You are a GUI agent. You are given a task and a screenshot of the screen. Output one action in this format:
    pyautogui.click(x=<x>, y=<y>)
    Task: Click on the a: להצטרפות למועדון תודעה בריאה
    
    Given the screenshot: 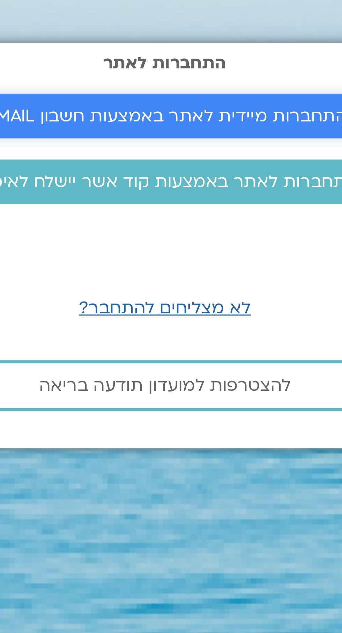 What is the action you would take?
    pyautogui.click(x=171, y=363)
    